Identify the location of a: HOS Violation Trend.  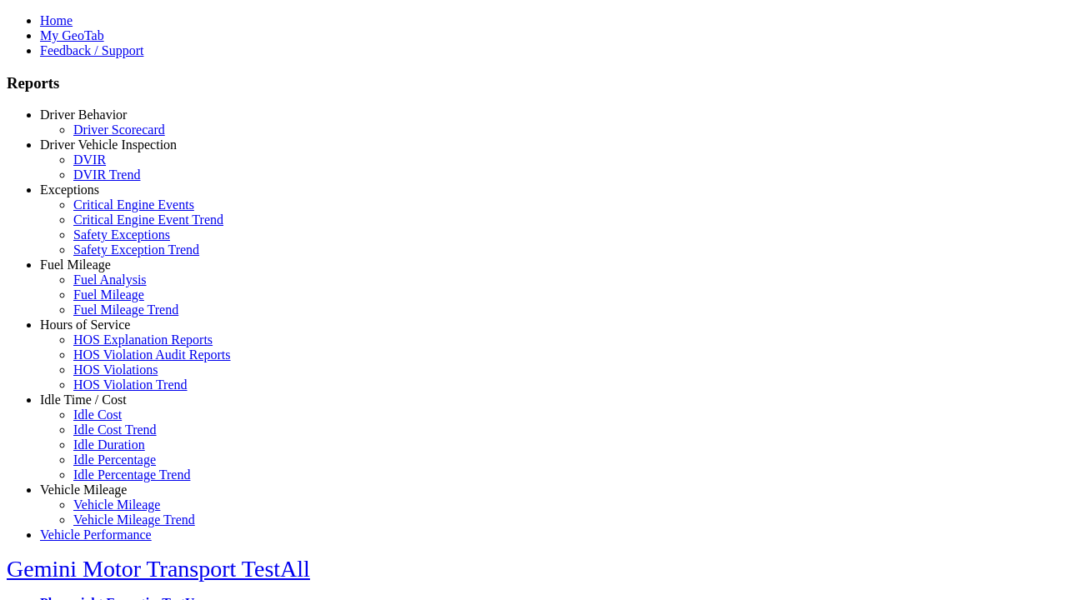
(130, 384).